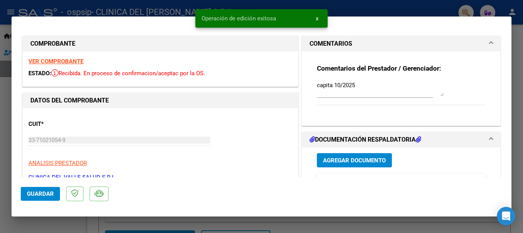 This screenshot has width=523, height=233. Describe the element at coordinates (317, 18) in the screenshot. I see `span: x` at that location.